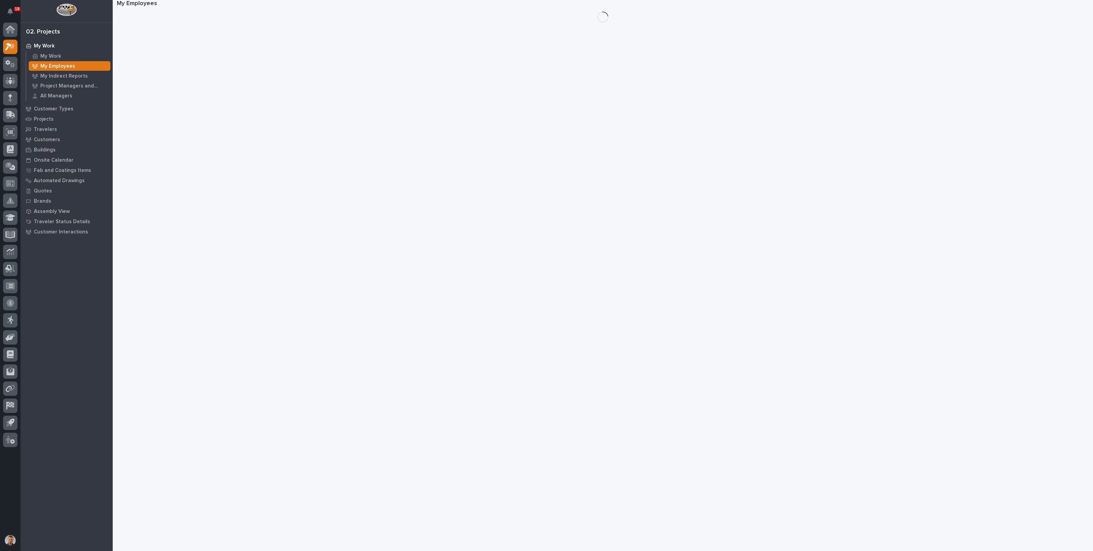 Image resolution: width=1093 pixels, height=551 pixels. Describe the element at coordinates (66, 10) in the screenshot. I see `img: Workspace Logo` at that location.